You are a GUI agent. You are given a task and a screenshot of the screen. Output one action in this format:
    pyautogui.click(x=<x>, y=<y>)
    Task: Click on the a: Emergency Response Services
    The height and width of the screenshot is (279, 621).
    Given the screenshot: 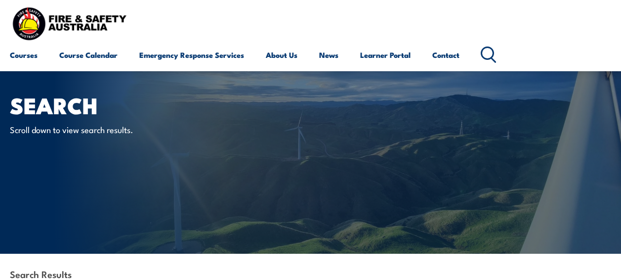 What is the action you would take?
    pyautogui.click(x=192, y=55)
    